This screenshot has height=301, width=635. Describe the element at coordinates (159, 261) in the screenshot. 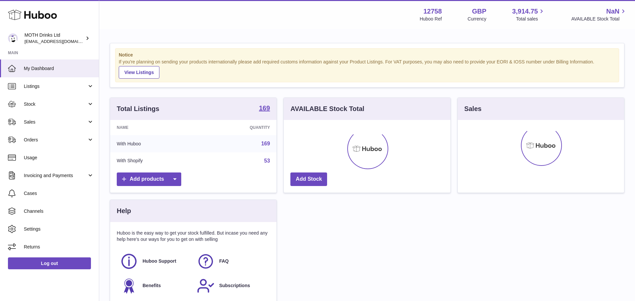

I see `span: Huboo Support` at that location.